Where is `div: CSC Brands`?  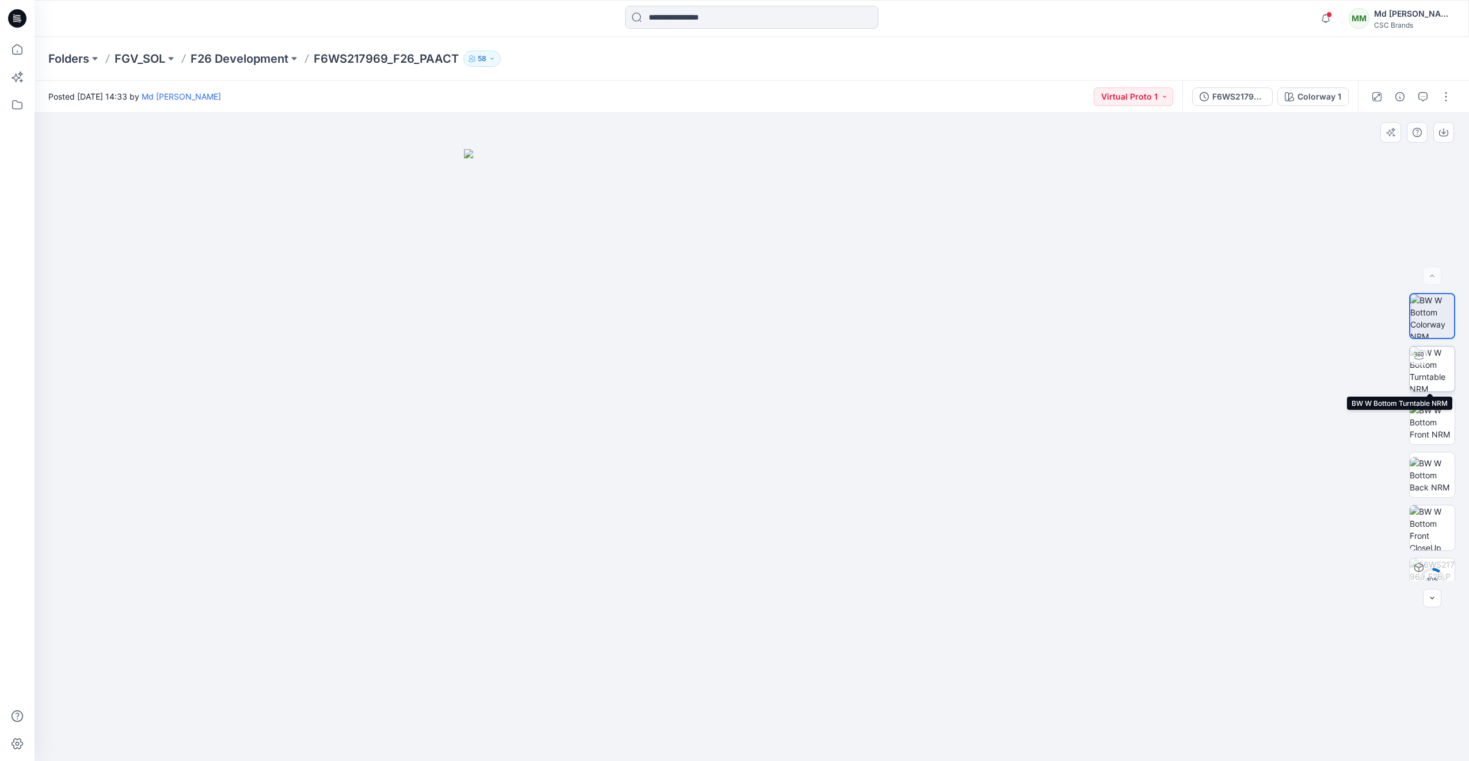
div: CSC Brands is located at coordinates (1414, 25).